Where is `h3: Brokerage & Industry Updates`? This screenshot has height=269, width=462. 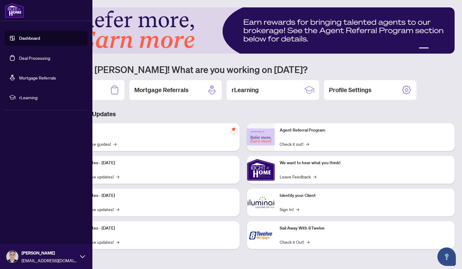
h3: Brokerage & Industry Updates is located at coordinates (243, 114).